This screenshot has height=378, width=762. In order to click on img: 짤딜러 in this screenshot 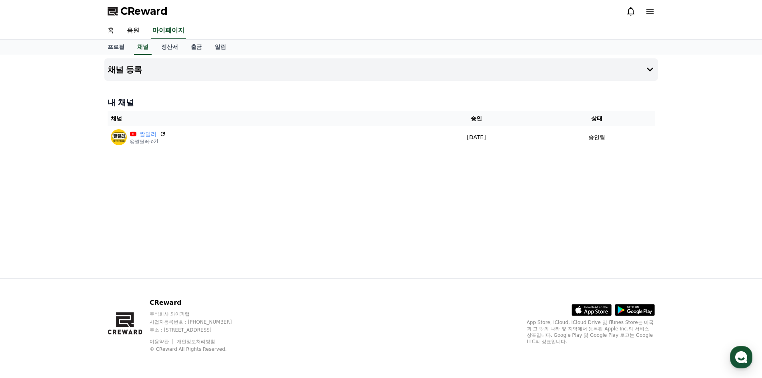, I will do `click(119, 137)`.